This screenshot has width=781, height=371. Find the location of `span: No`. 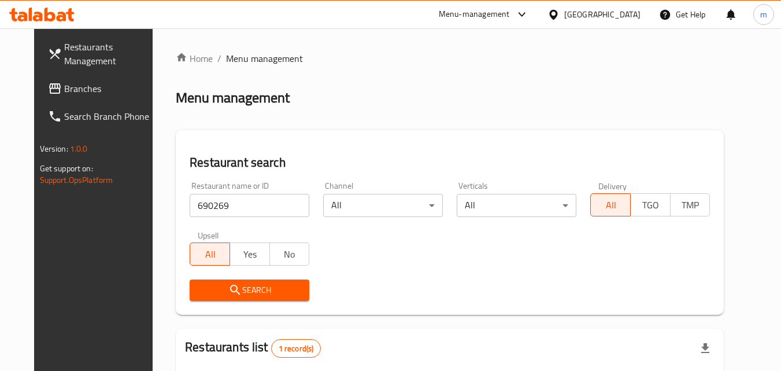

span: No is located at coordinates (290, 254).